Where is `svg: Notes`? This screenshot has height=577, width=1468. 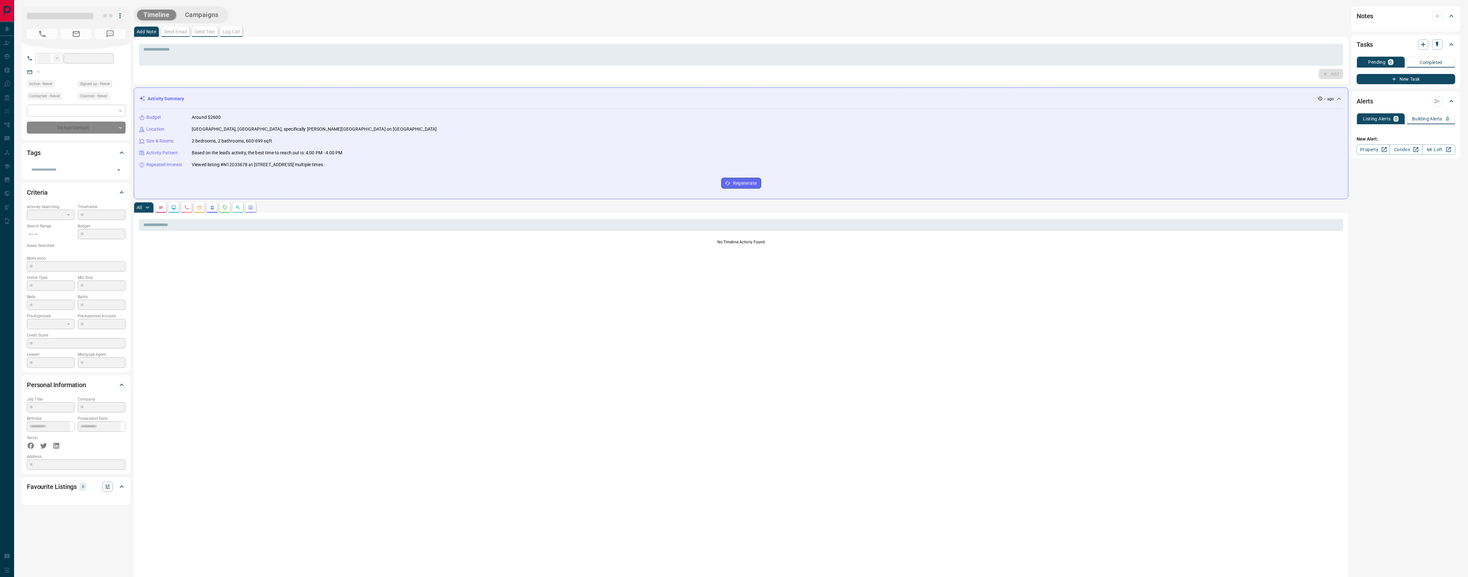 svg: Notes is located at coordinates (161, 207).